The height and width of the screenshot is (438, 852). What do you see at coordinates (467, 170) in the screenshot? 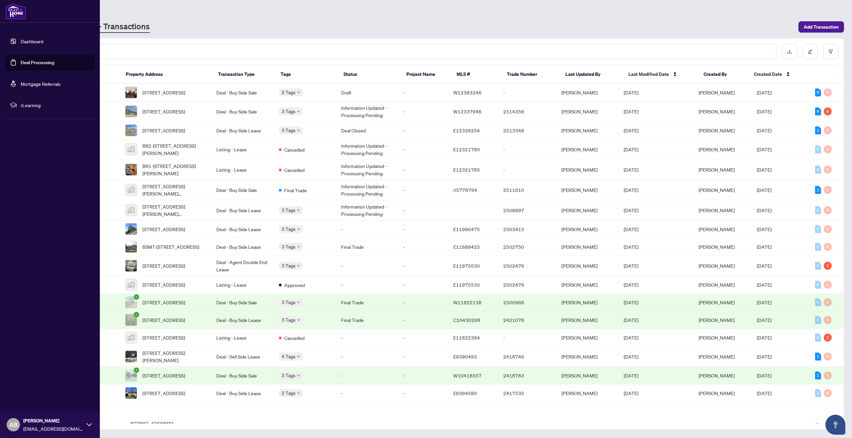
I see `span: E12321785` at bounding box center [467, 170].